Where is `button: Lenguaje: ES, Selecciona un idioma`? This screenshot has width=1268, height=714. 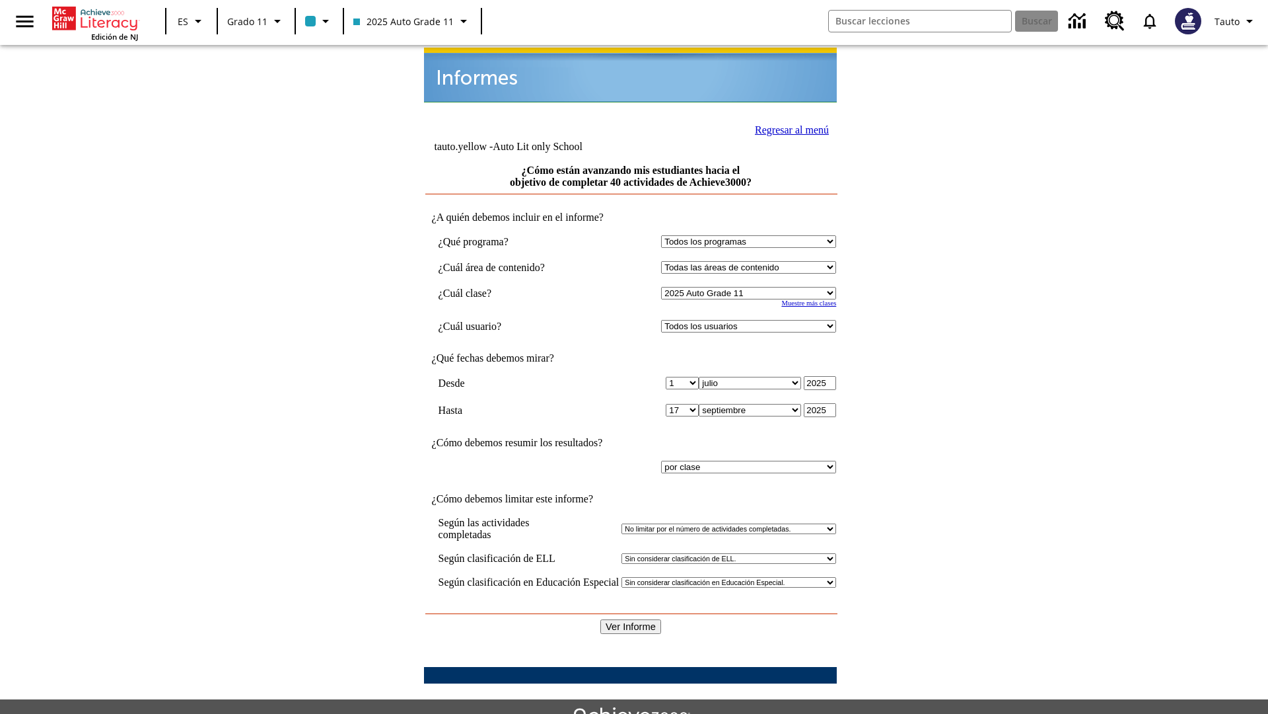 button: Lenguaje: ES, Selecciona un idioma is located at coordinates (192, 21).